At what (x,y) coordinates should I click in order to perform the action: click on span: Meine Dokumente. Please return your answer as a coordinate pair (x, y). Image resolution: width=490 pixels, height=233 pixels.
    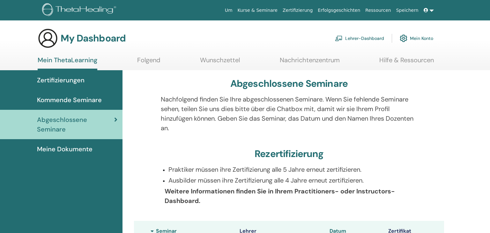
    Looking at the image, I should click on (65, 149).